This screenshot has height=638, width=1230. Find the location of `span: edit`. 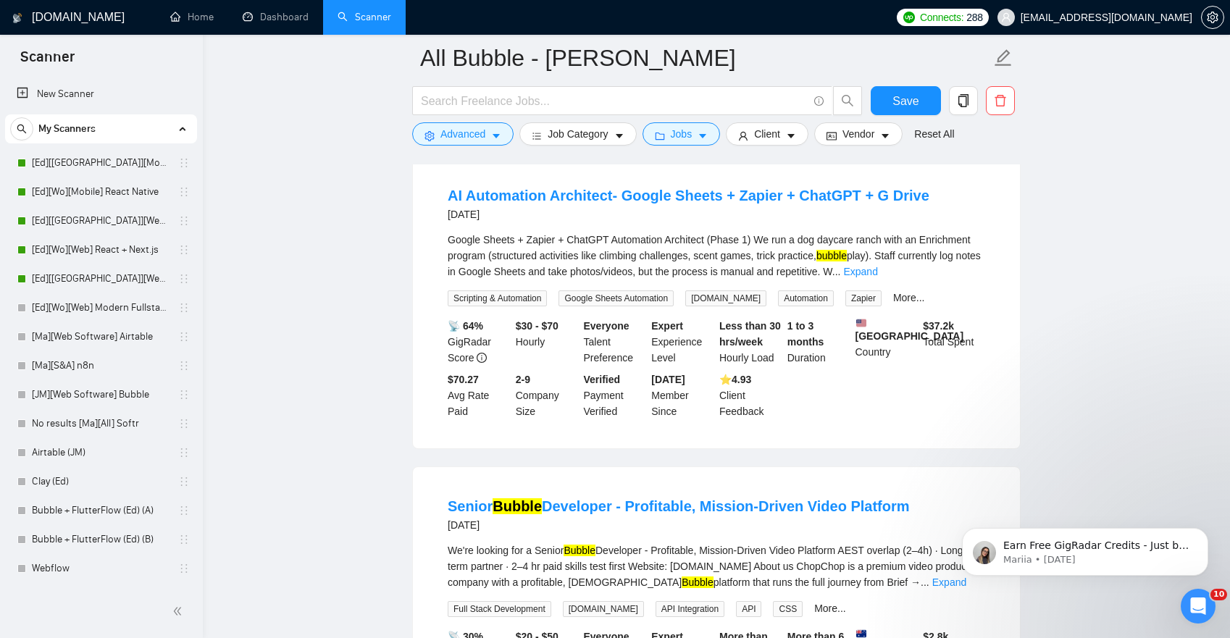

span: edit is located at coordinates (1003, 58).